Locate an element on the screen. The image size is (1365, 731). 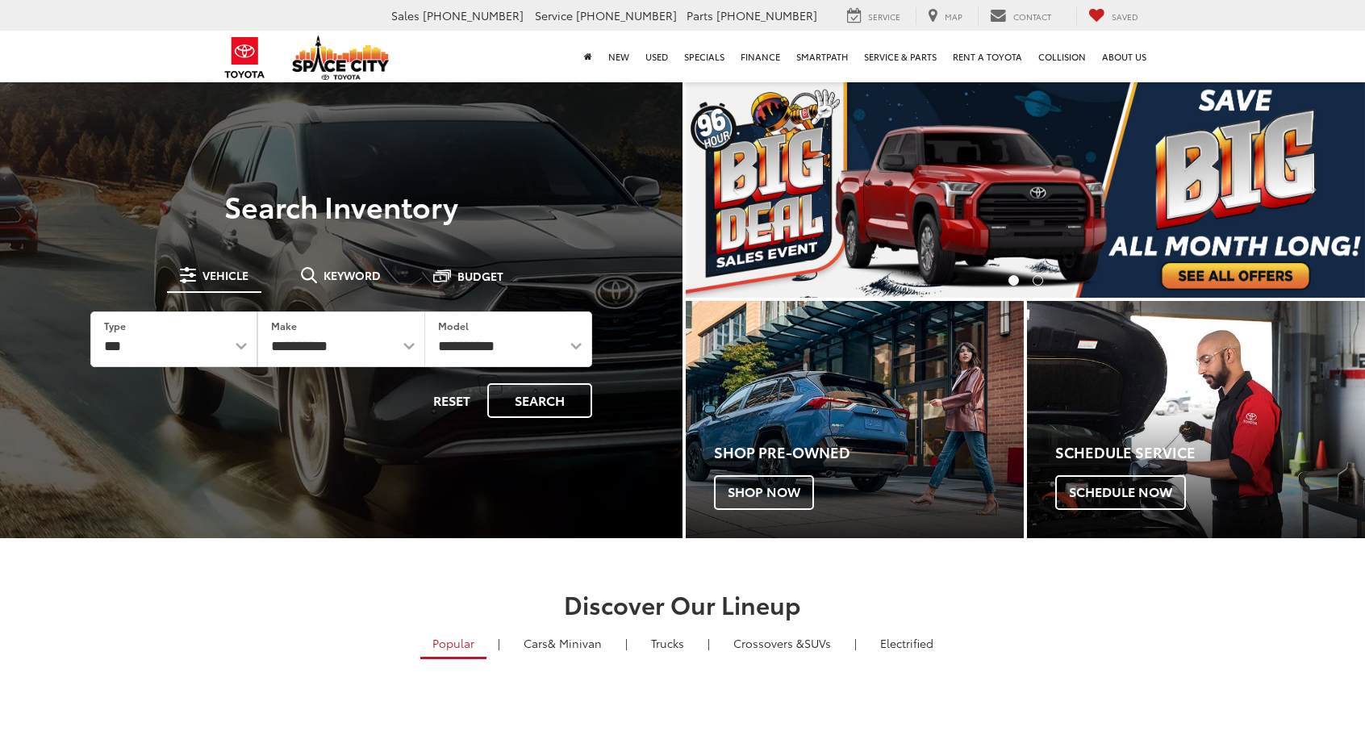
img: Toyota is located at coordinates (244, 57).